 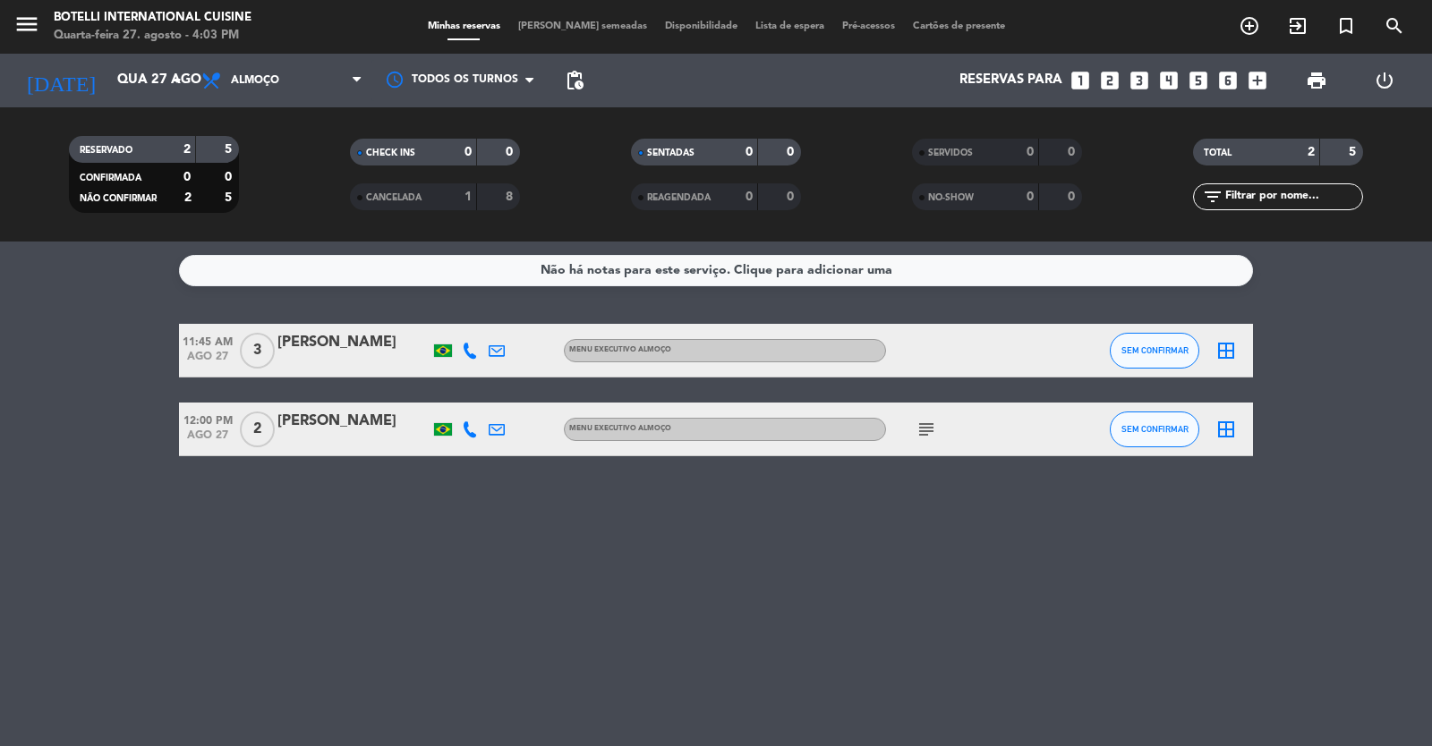 I want to click on span: print, so click(x=1316, y=81).